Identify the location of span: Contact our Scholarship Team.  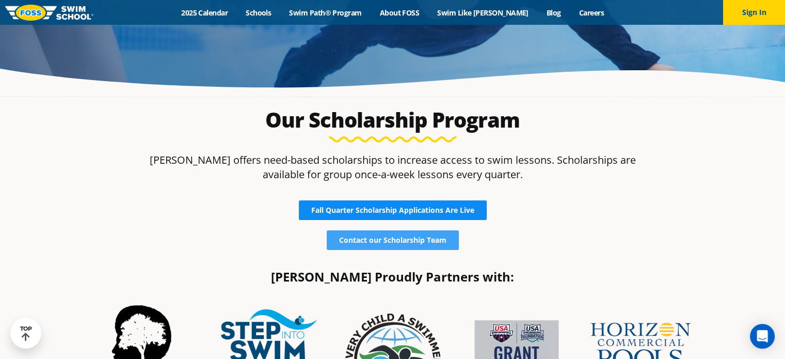
(393, 240).